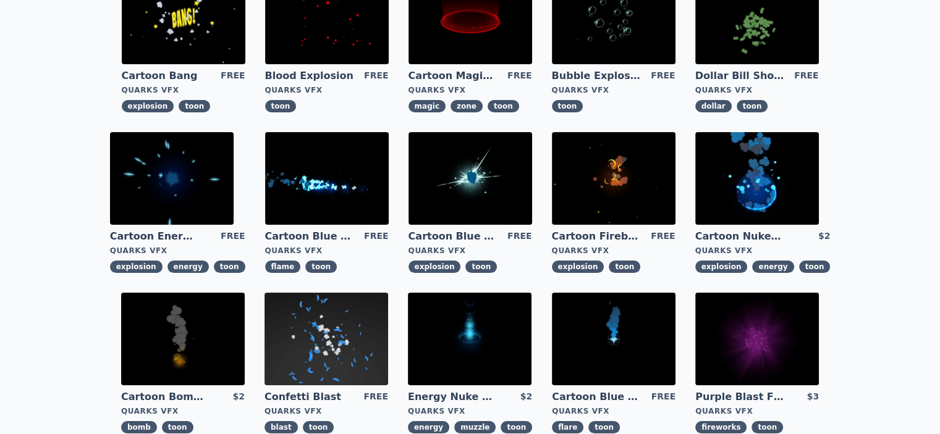 The width and height of the screenshot is (940, 434). What do you see at coordinates (467, 106) in the screenshot?
I see `span: zone` at bounding box center [467, 106].